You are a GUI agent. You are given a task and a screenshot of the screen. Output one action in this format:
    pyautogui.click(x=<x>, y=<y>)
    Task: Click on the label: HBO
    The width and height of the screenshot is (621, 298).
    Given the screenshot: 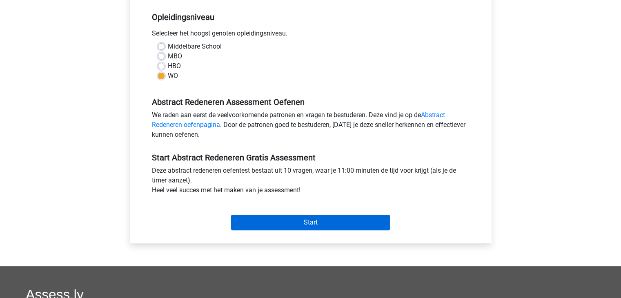 What is the action you would take?
    pyautogui.click(x=174, y=66)
    